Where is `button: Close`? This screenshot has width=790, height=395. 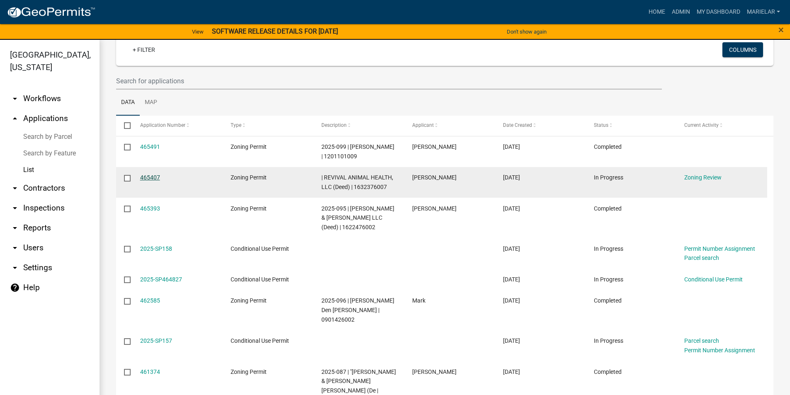 button: Close is located at coordinates (781, 30).